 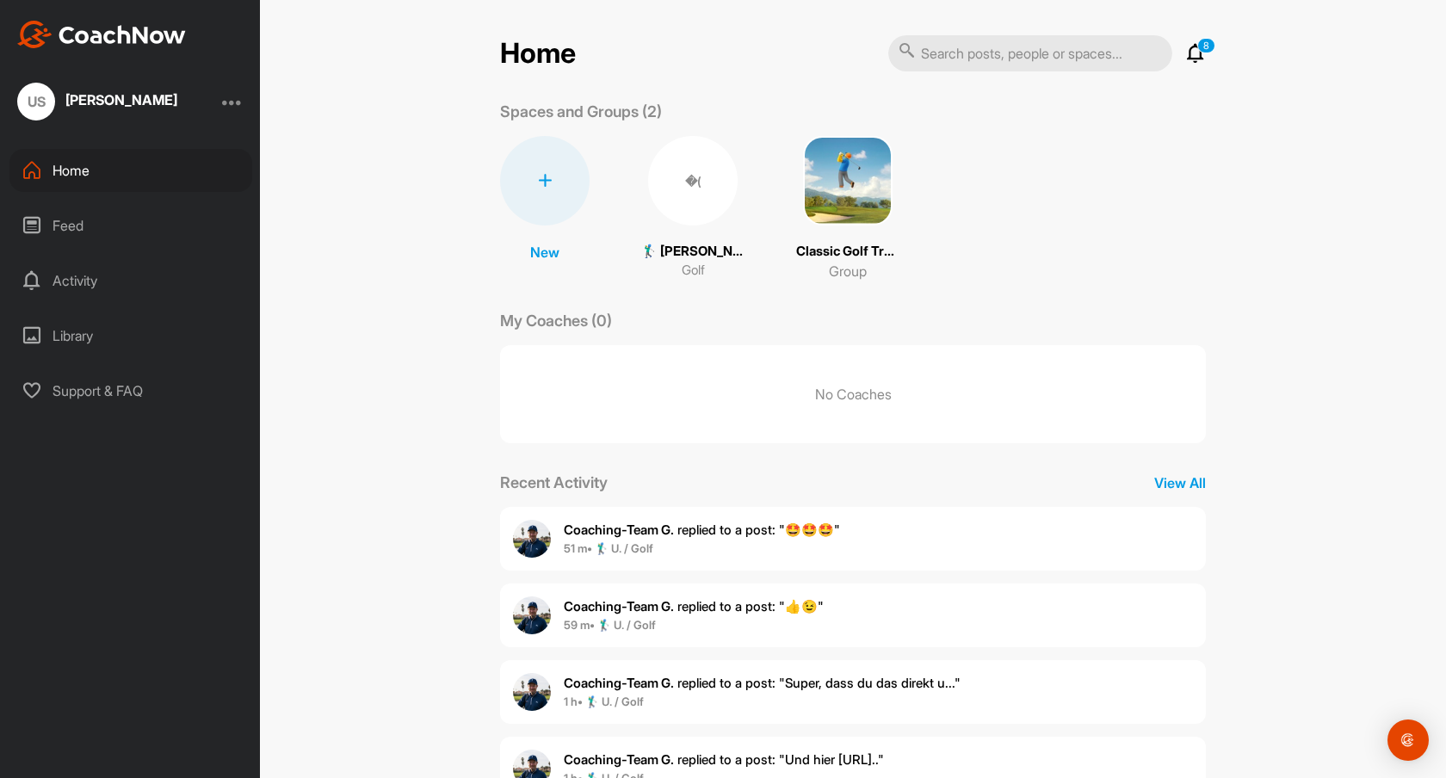 I want to click on b: 59 m • 🏌‍♂ U. / Golf, so click(x=609, y=625).